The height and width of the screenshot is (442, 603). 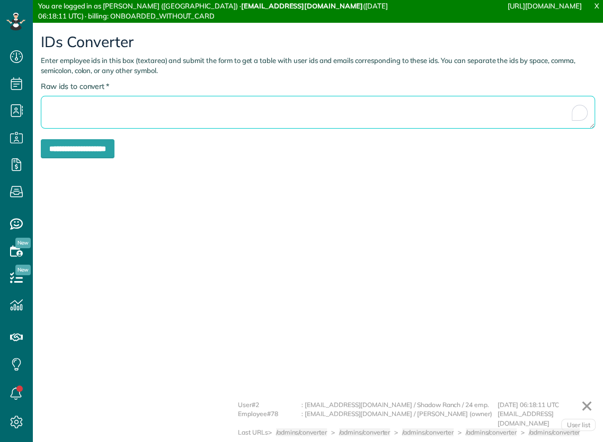 I want to click on textarea: To enrich screen reader interactions, please activate Accessibility in Grammarly extension settings, so click(x=318, y=112).